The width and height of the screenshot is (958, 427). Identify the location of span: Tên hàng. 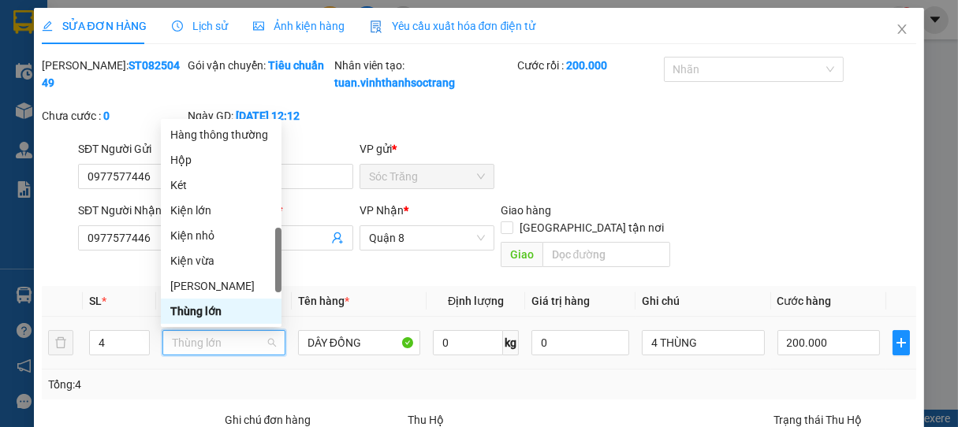
(323, 301).